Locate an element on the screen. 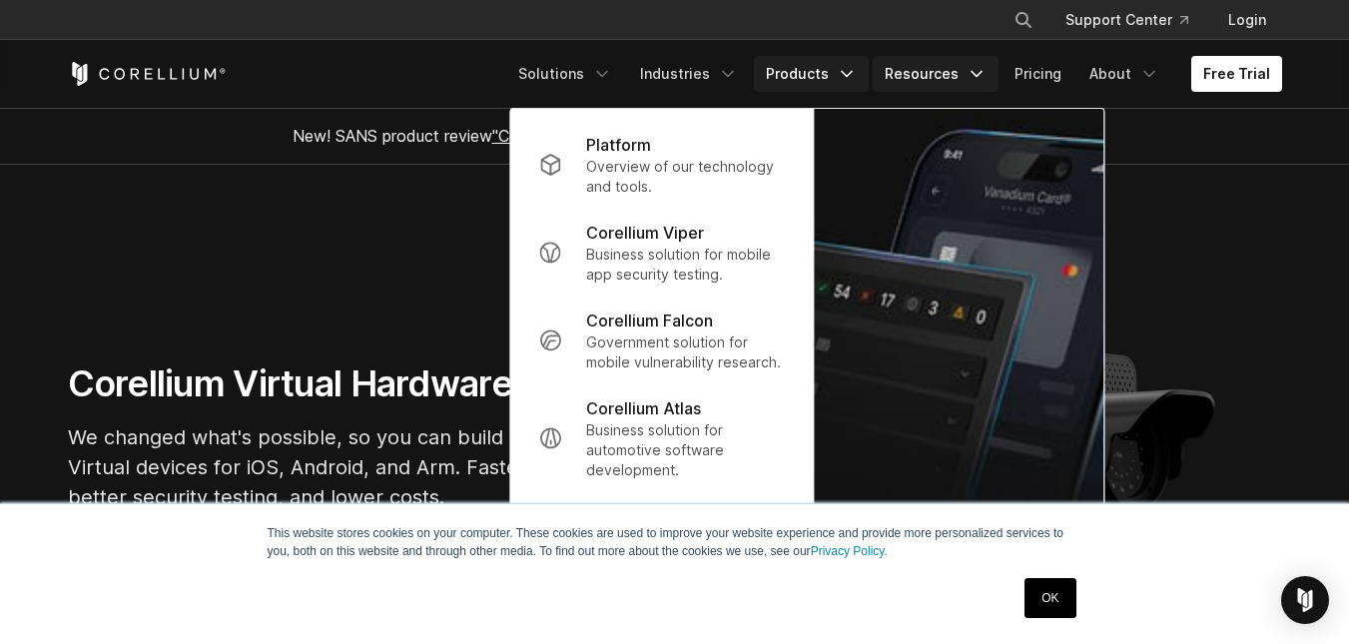  a: Corellium Viper Business solution for mobile app security testing. is located at coordinates (661, 253).